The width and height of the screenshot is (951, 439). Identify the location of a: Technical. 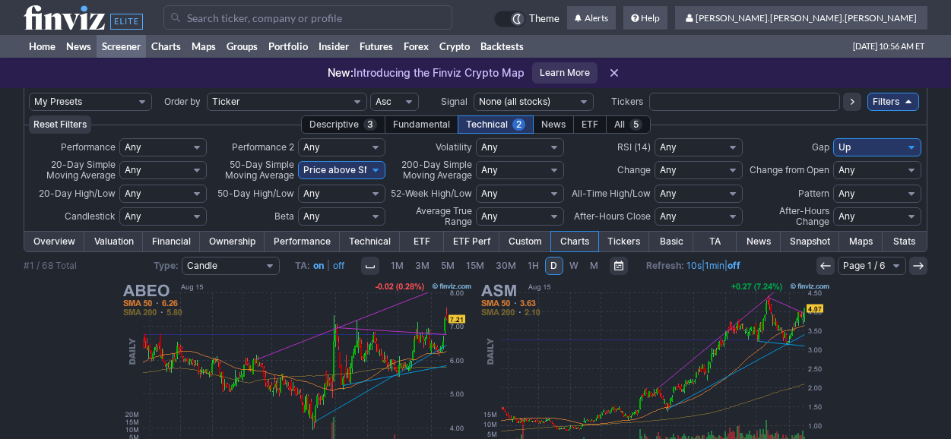
(369, 242).